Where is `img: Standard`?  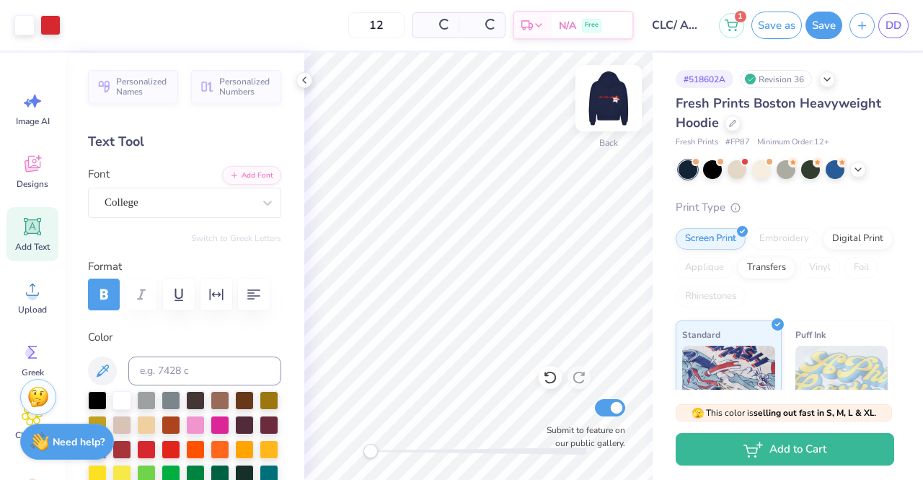
img: Standard is located at coordinates (729, 382).